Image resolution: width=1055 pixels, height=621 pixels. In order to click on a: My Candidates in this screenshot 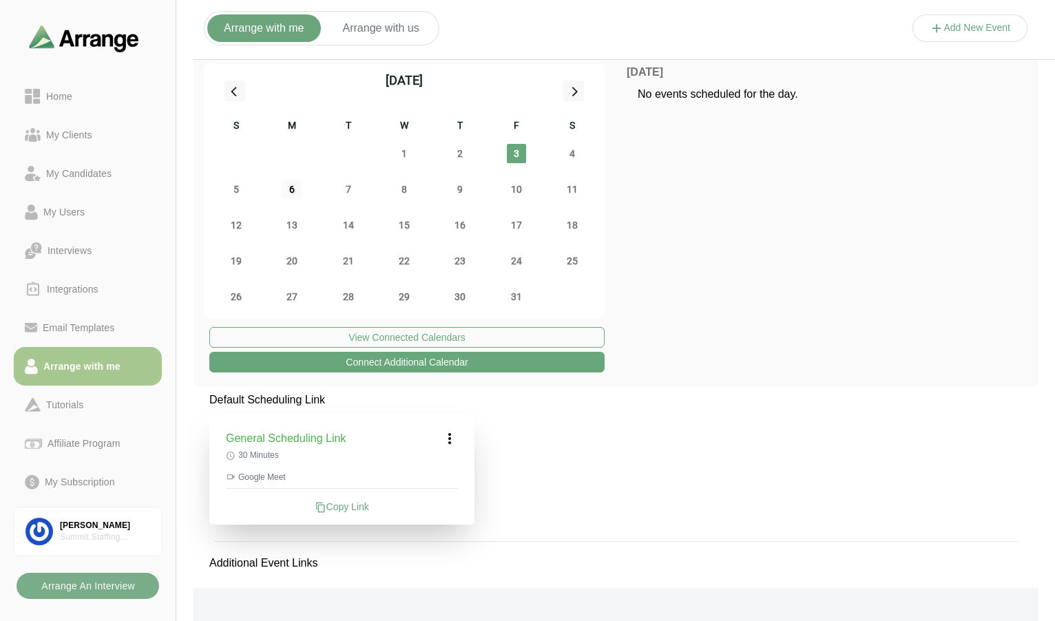, I will do `click(87, 173)`.